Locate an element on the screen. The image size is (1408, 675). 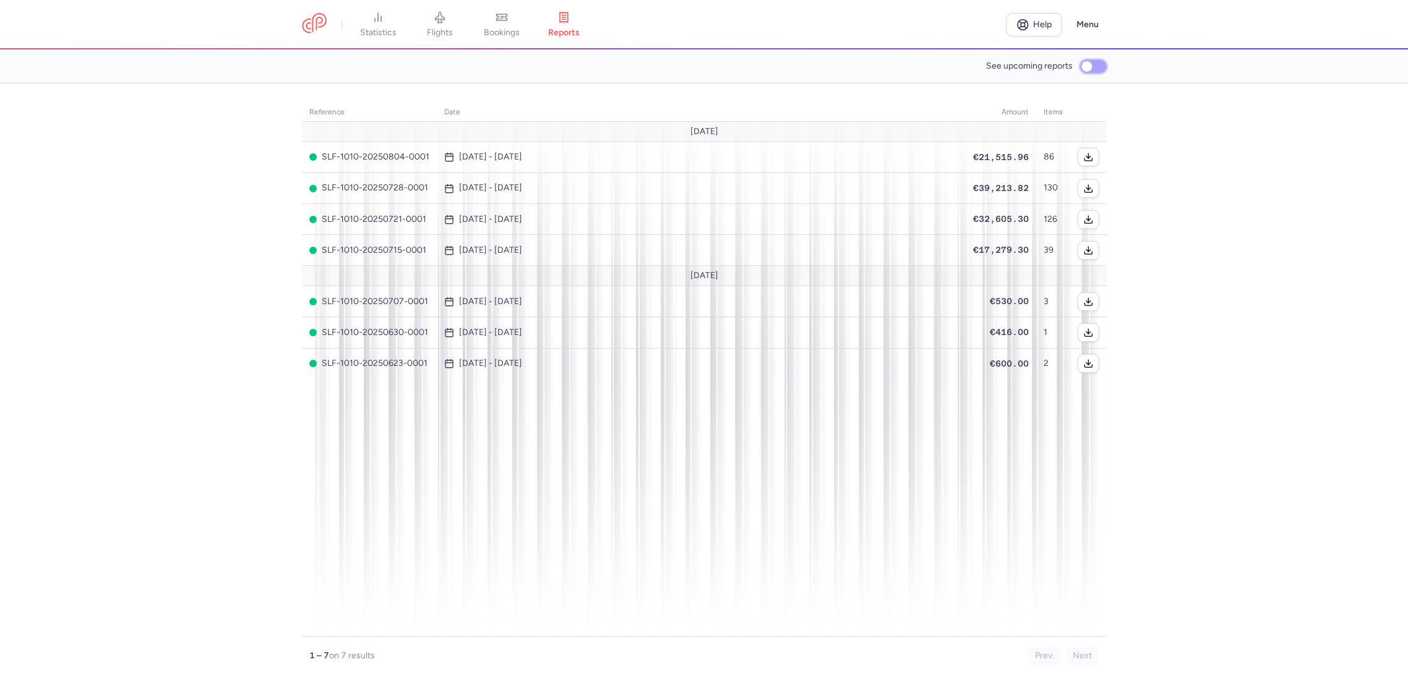
a: flights is located at coordinates (440, 25).